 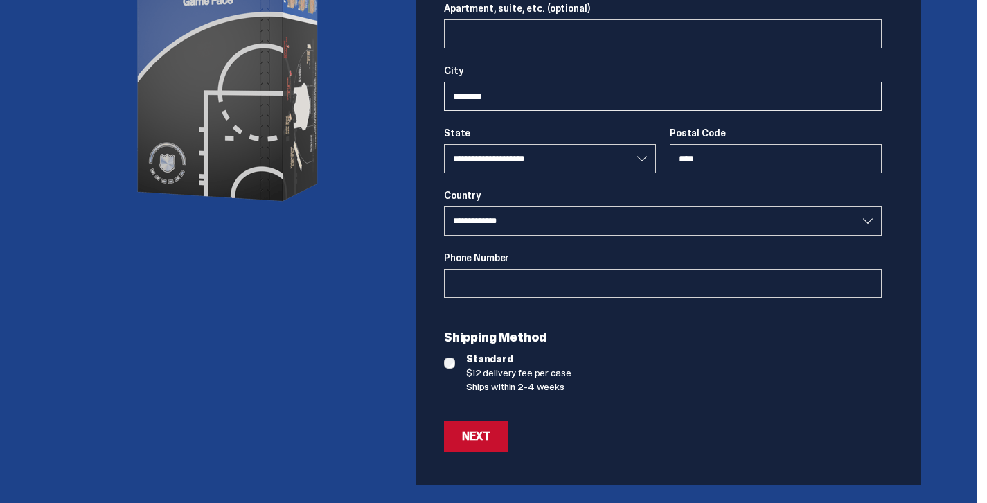 I want to click on span: $12 delivery fee per case, so click(x=674, y=373).